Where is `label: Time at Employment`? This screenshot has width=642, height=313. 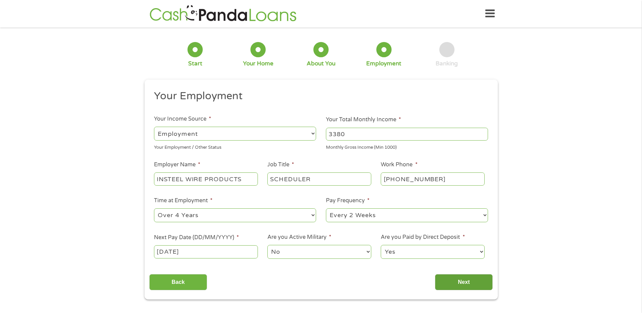
label: Time at Employment is located at coordinates (183, 200).